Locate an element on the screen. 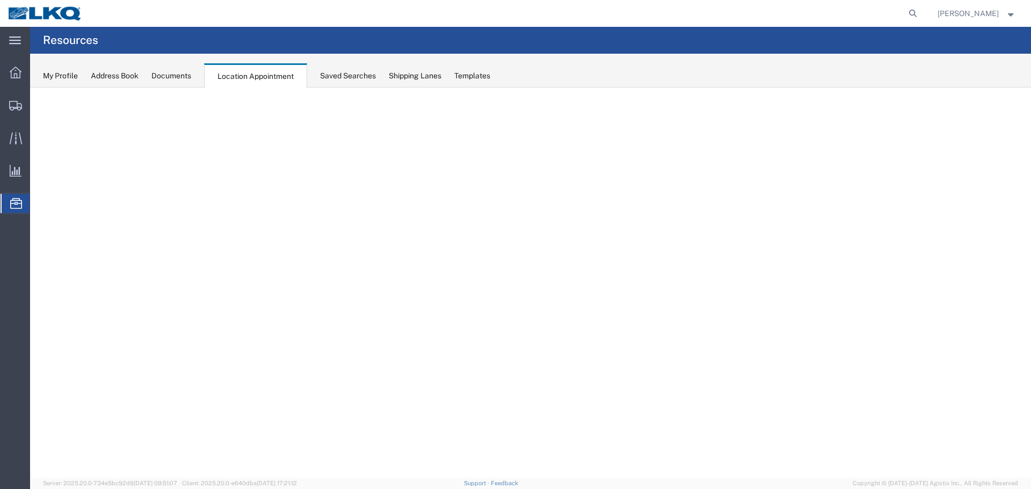 The image size is (1031, 489). span: Server: 2025.20.0-734e5bc92d9 is located at coordinates (110, 483).